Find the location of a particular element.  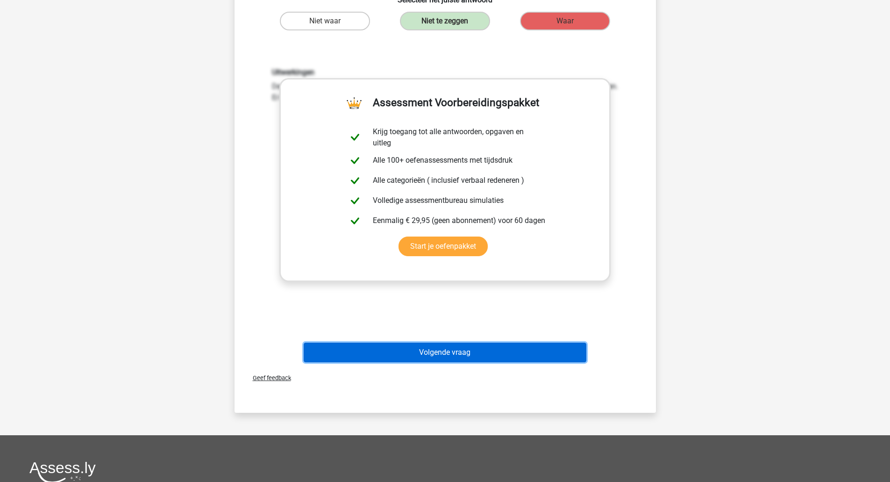

label: Waar is located at coordinates (565, 21).